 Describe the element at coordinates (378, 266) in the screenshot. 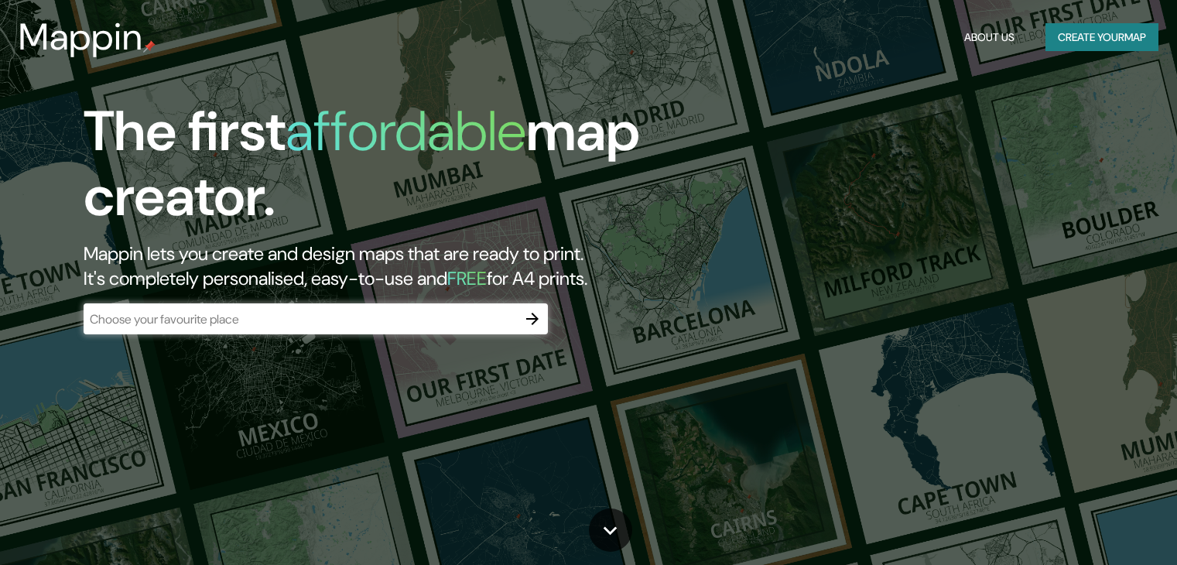

I see `h2: Mappin lets you create and design maps that are ready to print. It's completely personalised, eas...` at that location.